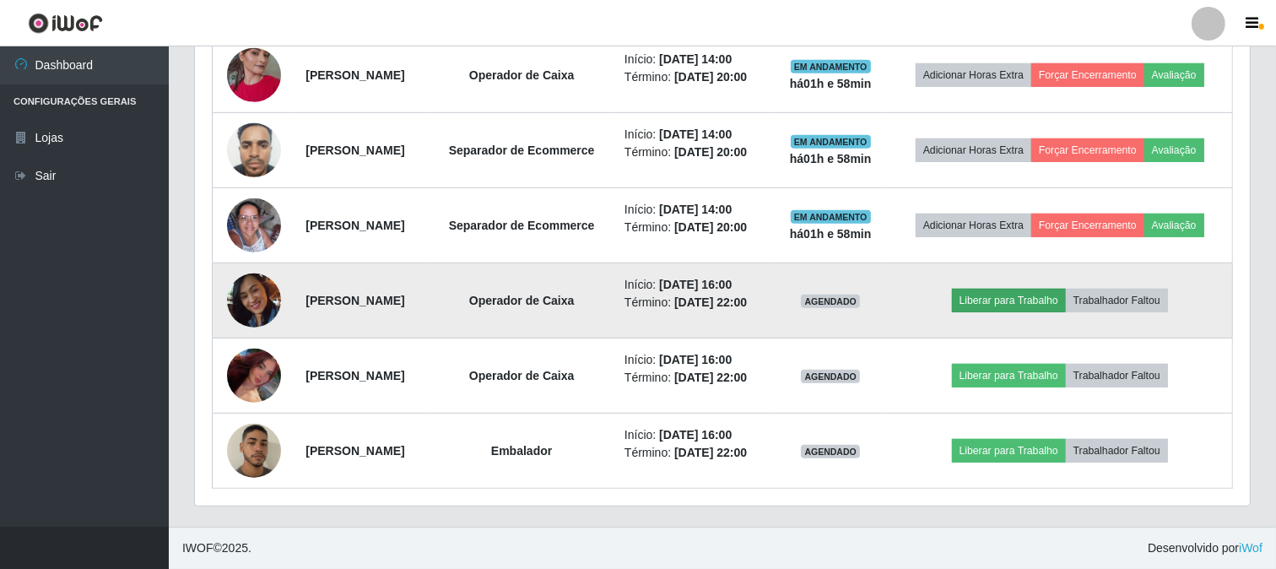 The width and height of the screenshot is (1276, 569). Describe the element at coordinates (254, 300) in the screenshot. I see `img: 1743337822537.jpeg` at that location.